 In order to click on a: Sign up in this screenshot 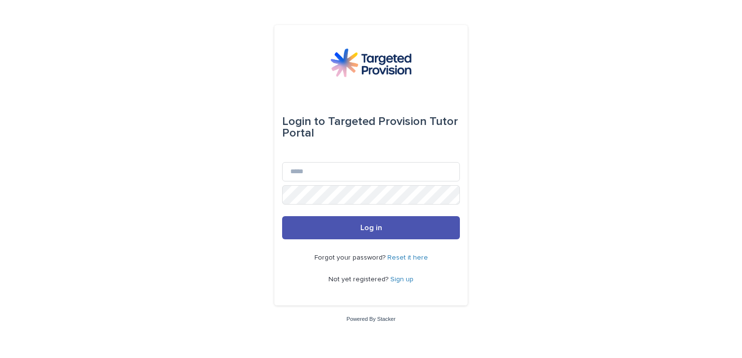, I will do `click(402, 280)`.